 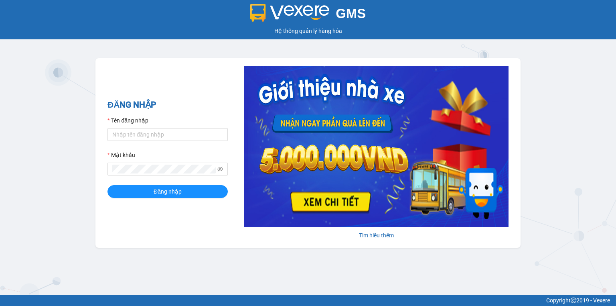 I want to click on span: Đăng nhập, so click(x=168, y=191).